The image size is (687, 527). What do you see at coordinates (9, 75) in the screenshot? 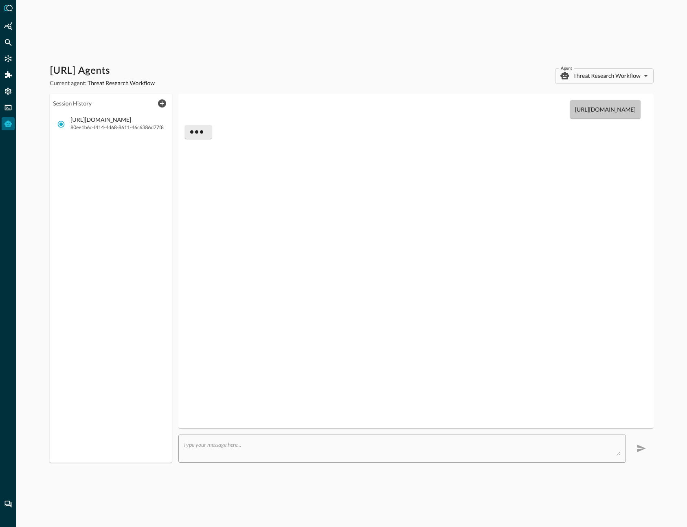
I see `div: Addons` at bounding box center [9, 75].